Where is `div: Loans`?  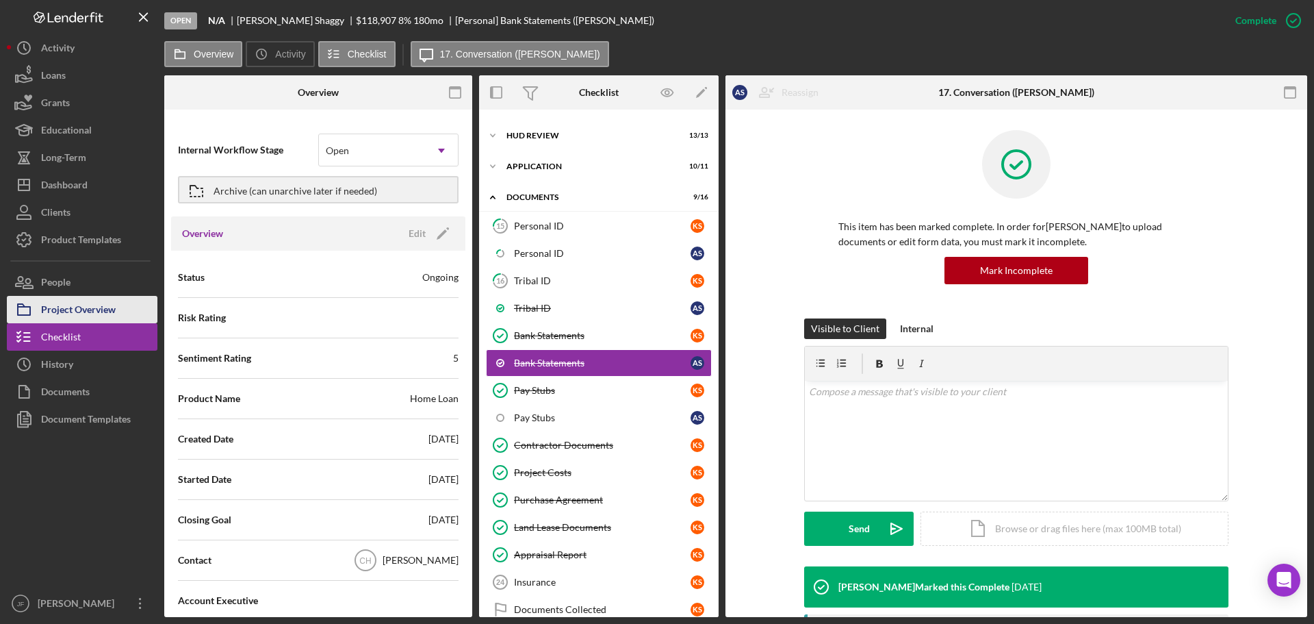
div: Loans is located at coordinates (53, 77).